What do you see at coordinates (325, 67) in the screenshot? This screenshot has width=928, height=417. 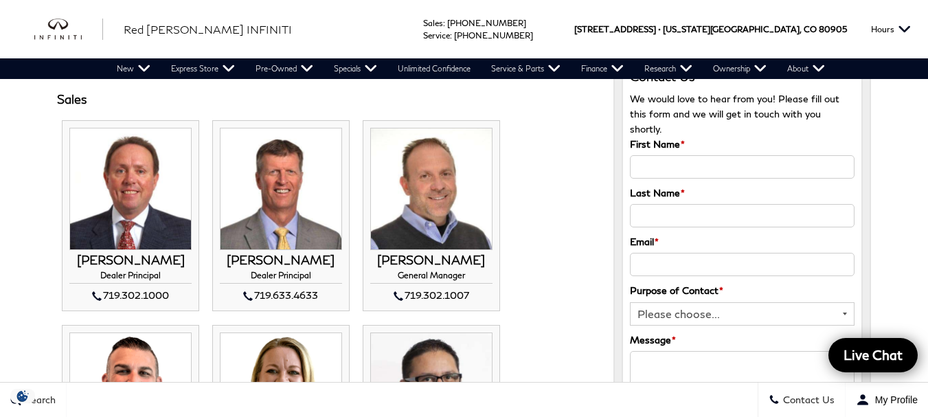 I see `h1: Meet Our Staff` at bounding box center [325, 67].